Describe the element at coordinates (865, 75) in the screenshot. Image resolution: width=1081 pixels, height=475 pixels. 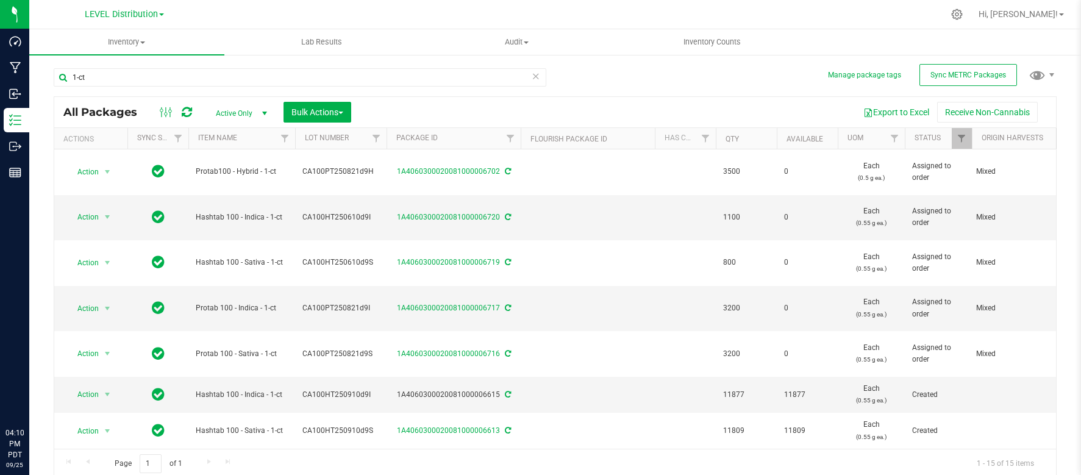
I see `button: Manage package tags` at that location.